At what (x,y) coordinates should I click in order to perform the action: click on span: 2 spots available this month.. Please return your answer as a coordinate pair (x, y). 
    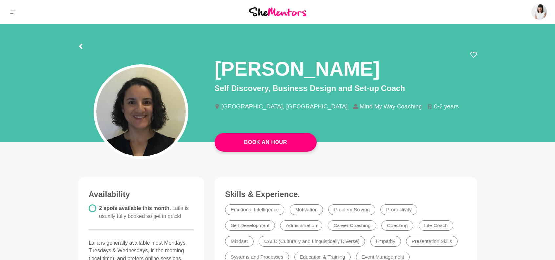
    Looking at the image, I should click on (144, 212).